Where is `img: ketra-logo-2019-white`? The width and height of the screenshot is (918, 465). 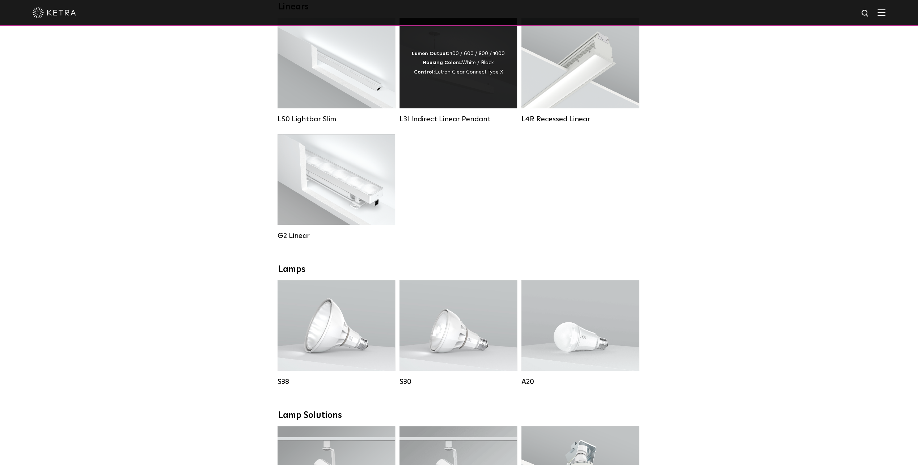 img: ketra-logo-2019-white is located at coordinates (54, 13).